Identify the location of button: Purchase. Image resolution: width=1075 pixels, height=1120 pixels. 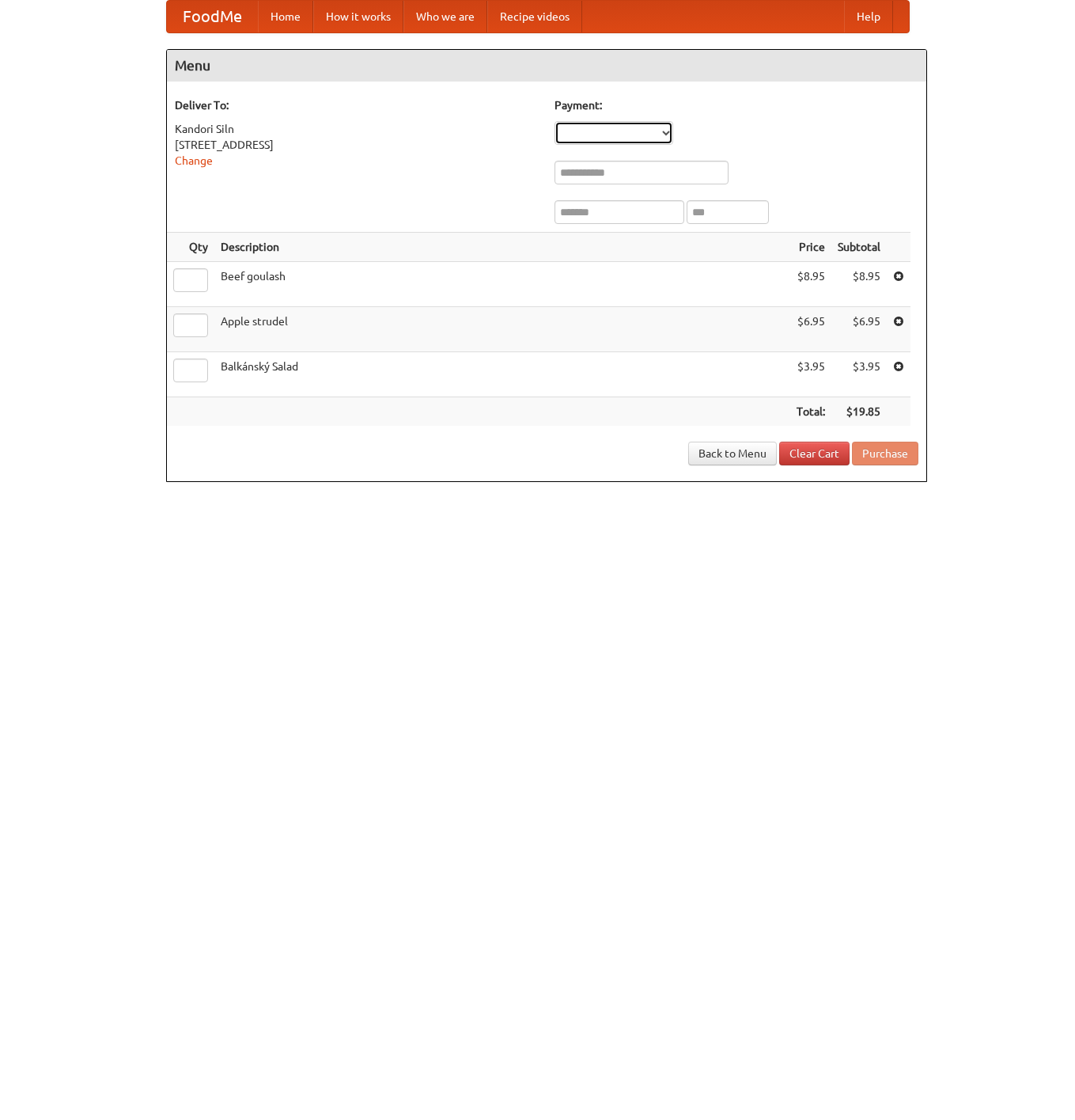
(886, 454).